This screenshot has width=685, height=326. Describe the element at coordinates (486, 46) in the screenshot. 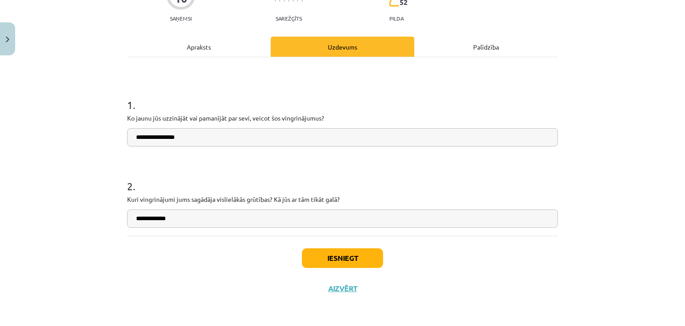

I see `div: Palīdzība` at that location.